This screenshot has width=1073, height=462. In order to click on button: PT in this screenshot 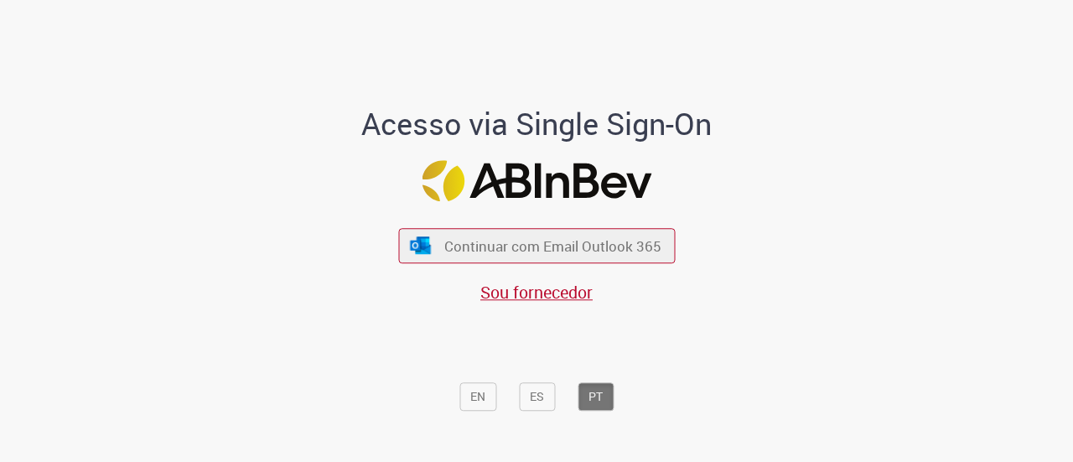, I will do `click(595, 396)`.